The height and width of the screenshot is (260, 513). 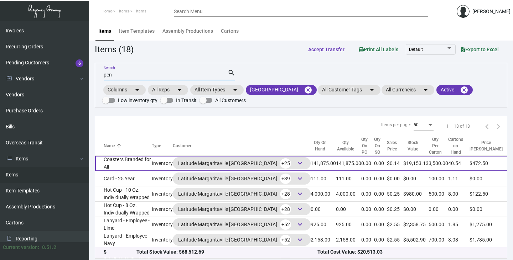 What do you see at coordinates (459, 146) in the screenshot?
I see `div: Cartons on Hand` at bounding box center [459, 146].